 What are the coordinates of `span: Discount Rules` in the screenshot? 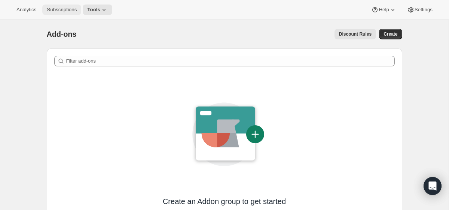 It's located at (355, 34).